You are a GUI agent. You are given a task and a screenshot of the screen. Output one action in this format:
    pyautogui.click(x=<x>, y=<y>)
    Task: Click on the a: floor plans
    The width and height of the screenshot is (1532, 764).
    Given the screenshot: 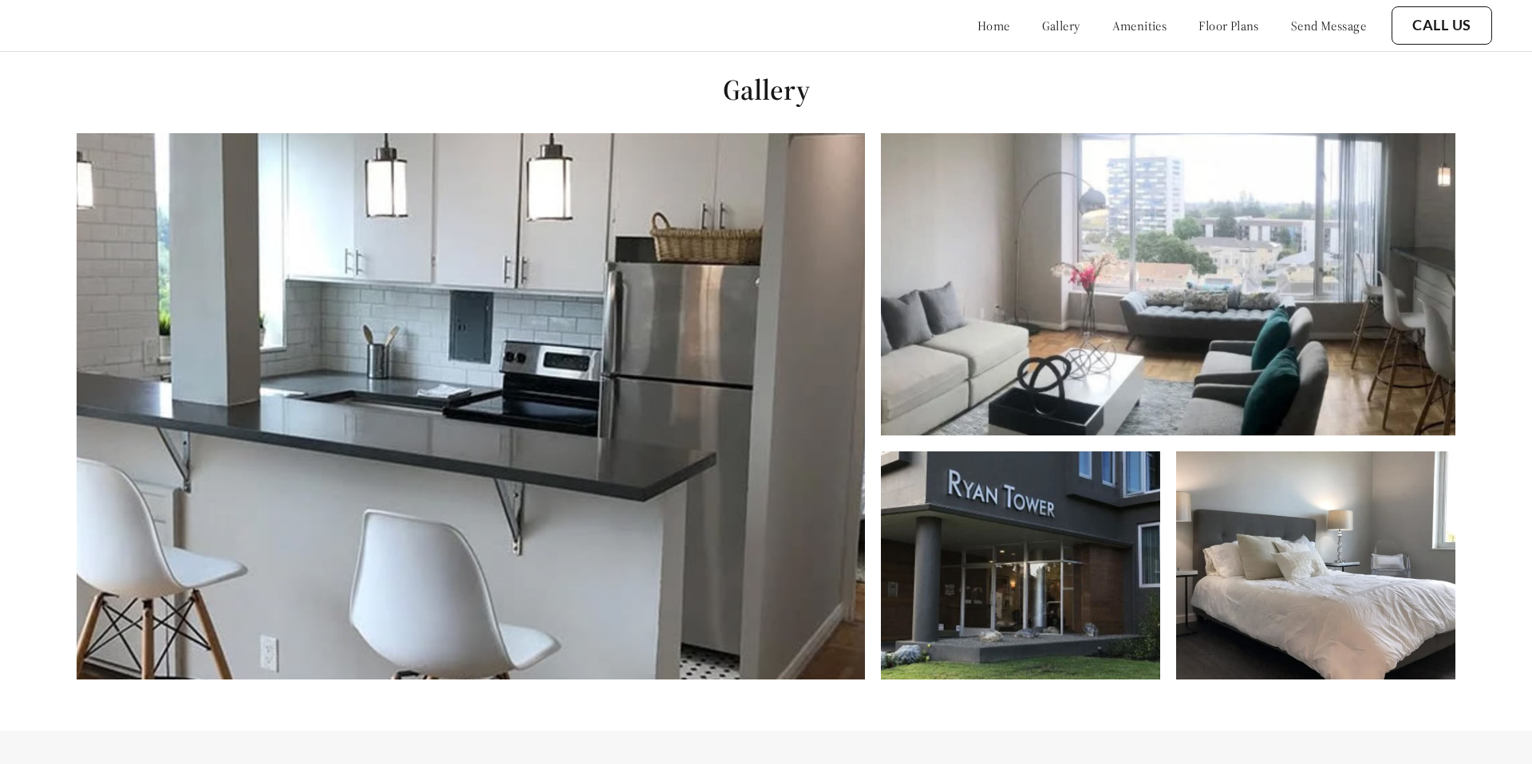 What is the action you would take?
    pyautogui.click(x=1229, y=26)
    